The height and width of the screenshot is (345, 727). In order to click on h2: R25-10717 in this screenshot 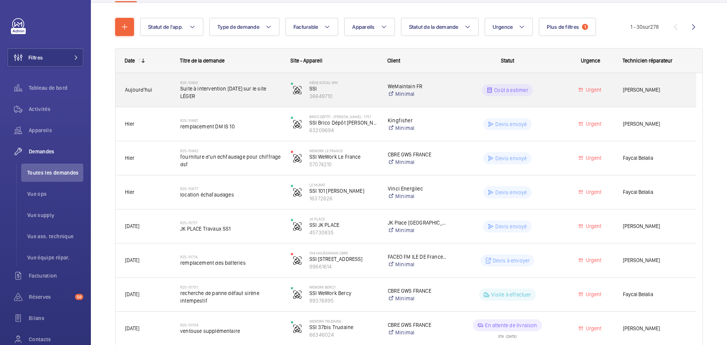, I will do `click(231, 223)`.